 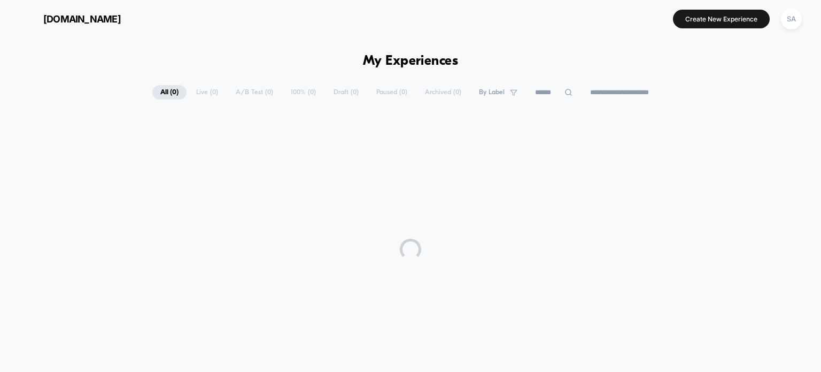 What do you see at coordinates (721, 19) in the screenshot?
I see `button: Create New Experience` at bounding box center [721, 19].